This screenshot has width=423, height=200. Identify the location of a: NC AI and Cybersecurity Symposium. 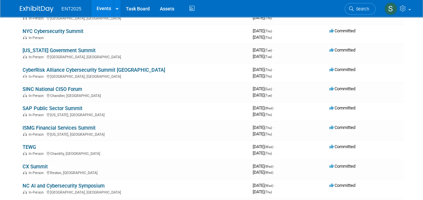
(64, 186).